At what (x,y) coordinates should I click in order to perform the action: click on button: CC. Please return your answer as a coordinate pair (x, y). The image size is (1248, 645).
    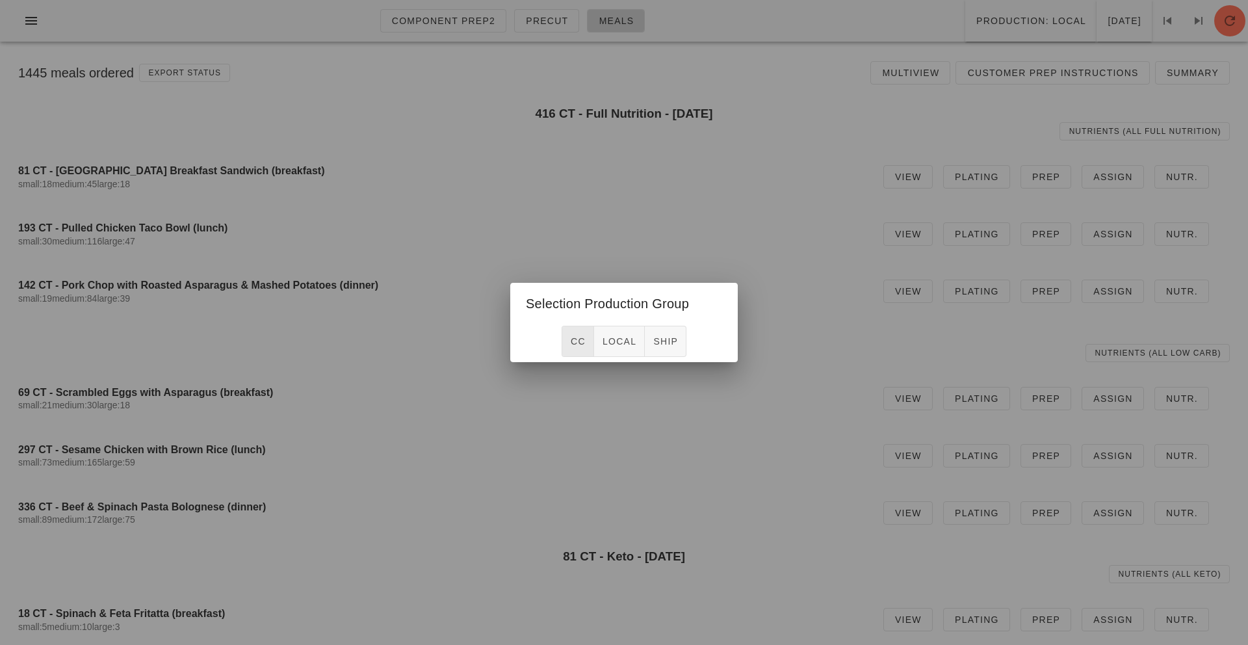
    Looking at the image, I should click on (578, 341).